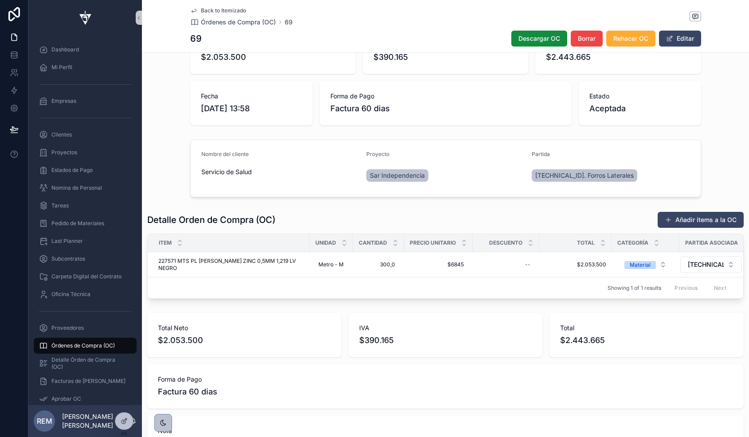 This screenshot has height=437, width=749. I want to click on a: Detalle Órden de Compra (OC), so click(85, 363).